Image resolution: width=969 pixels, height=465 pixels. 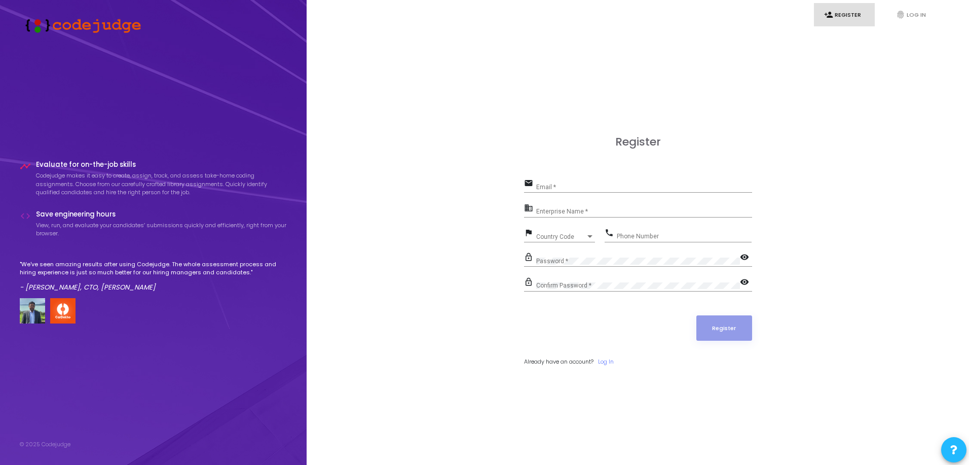 What do you see at coordinates (530, 234) in the screenshot?
I see `mat-icon: flag` at bounding box center [530, 234].